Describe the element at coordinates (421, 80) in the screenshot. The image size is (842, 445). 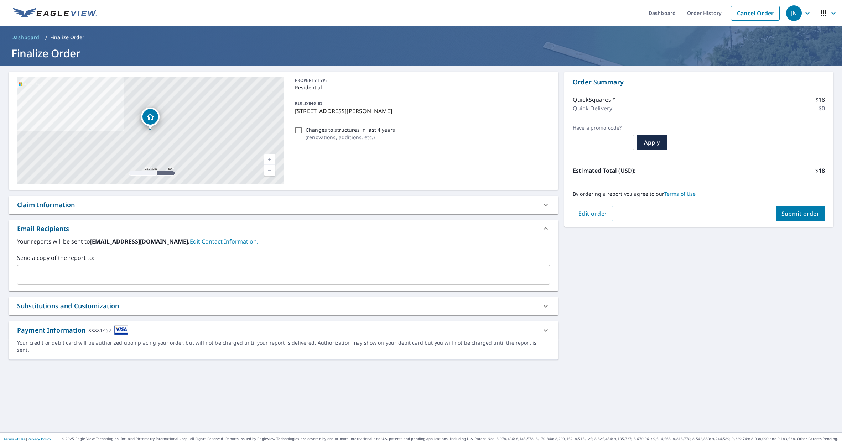
I see `p: PROPERTY TYPE` at that location.